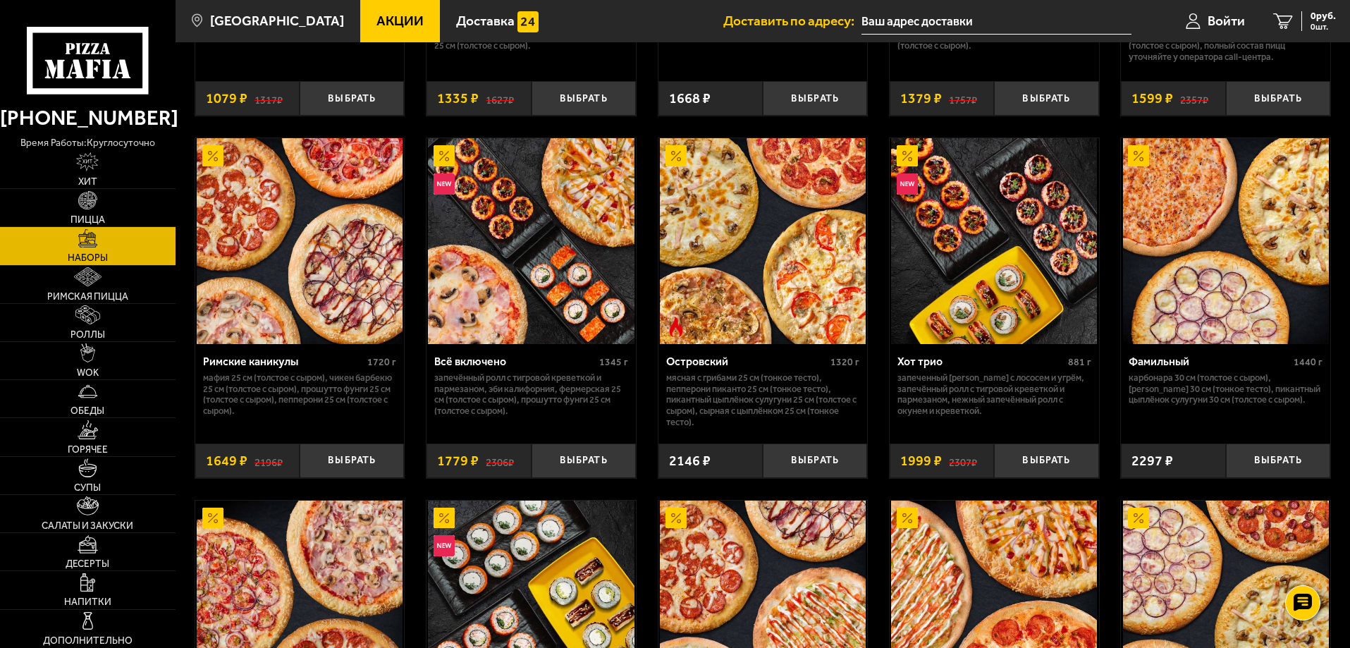  Describe the element at coordinates (226, 461) in the screenshot. I see `span: 1649 ₽` at that location.